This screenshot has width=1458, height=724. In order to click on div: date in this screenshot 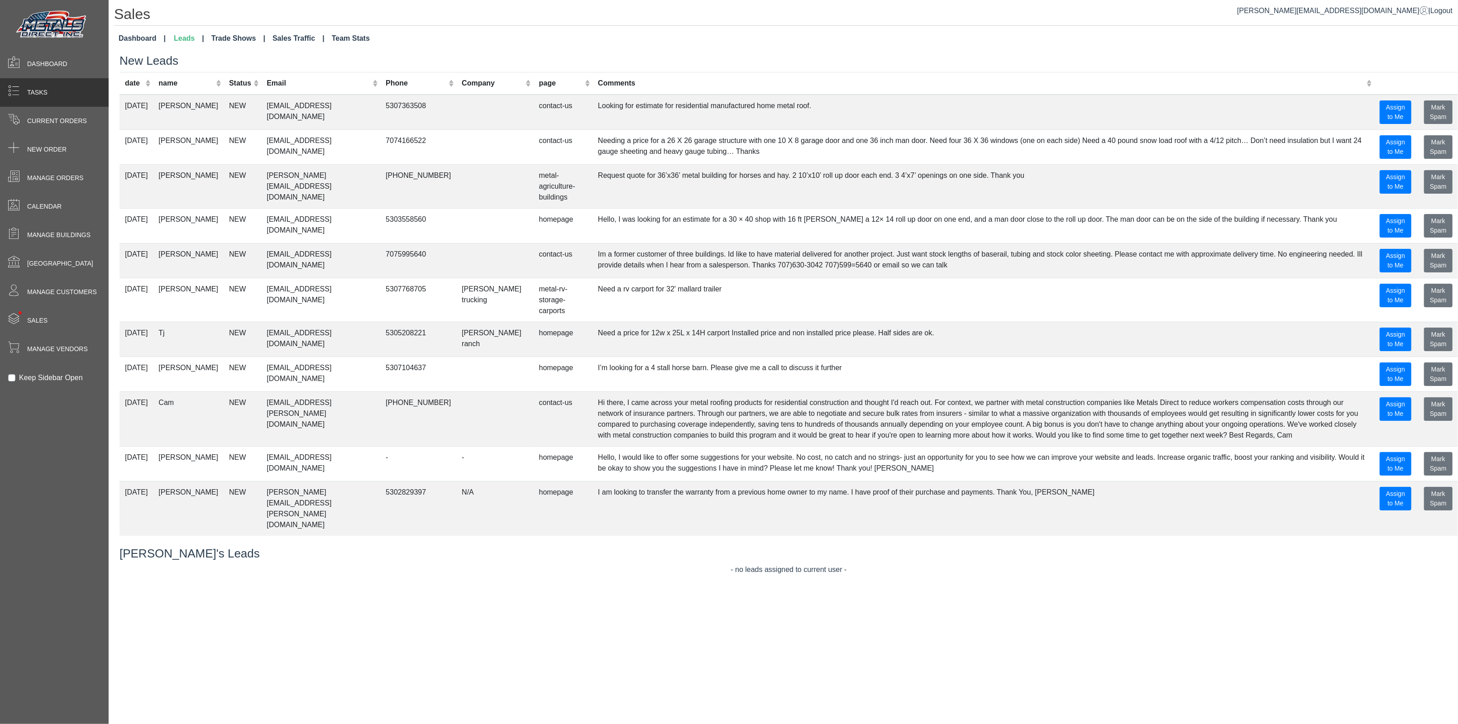, I will do `click(134, 83)`.